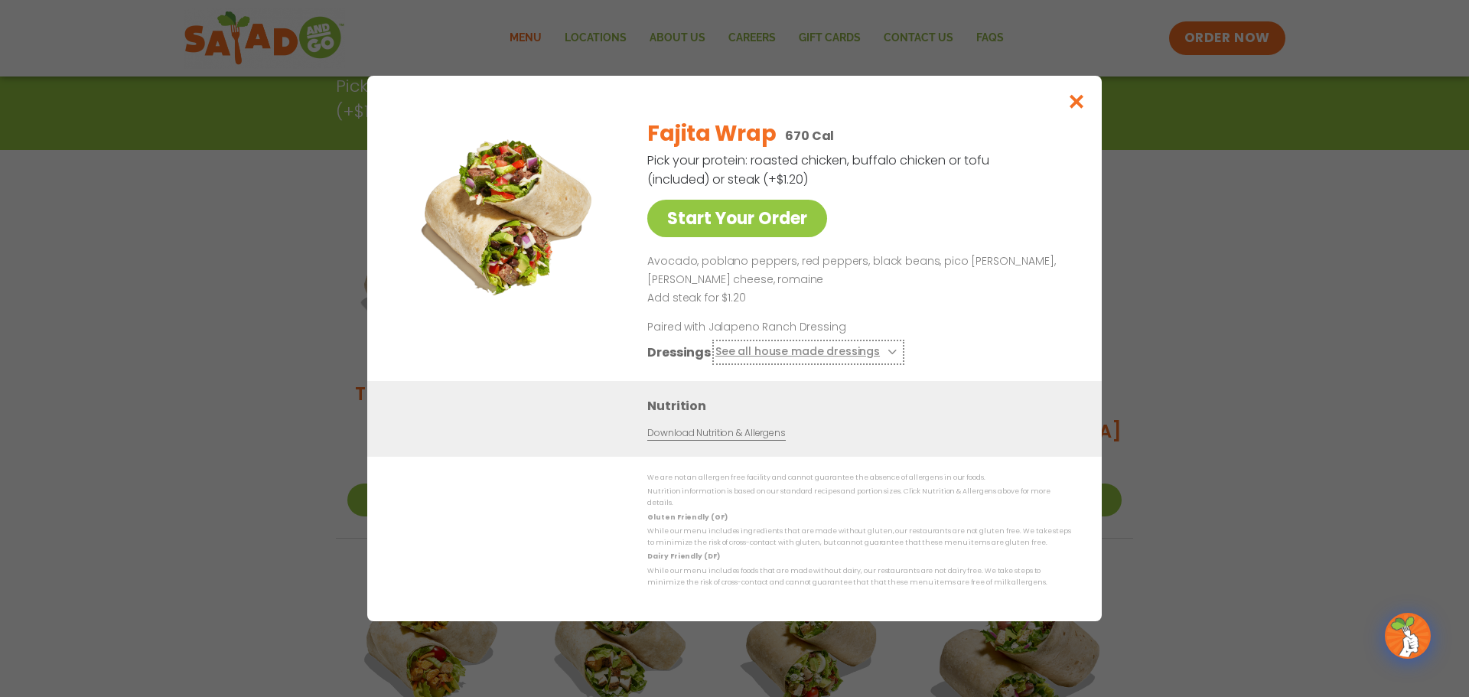  What do you see at coordinates (1407, 636) in the screenshot?
I see `img: wpChatIcon` at bounding box center [1407, 636].